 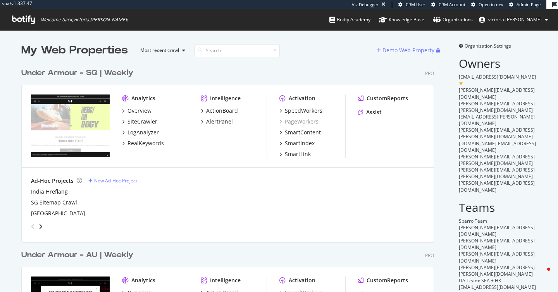 I want to click on div: Under Armour - AU | Weekly, so click(x=77, y=255).